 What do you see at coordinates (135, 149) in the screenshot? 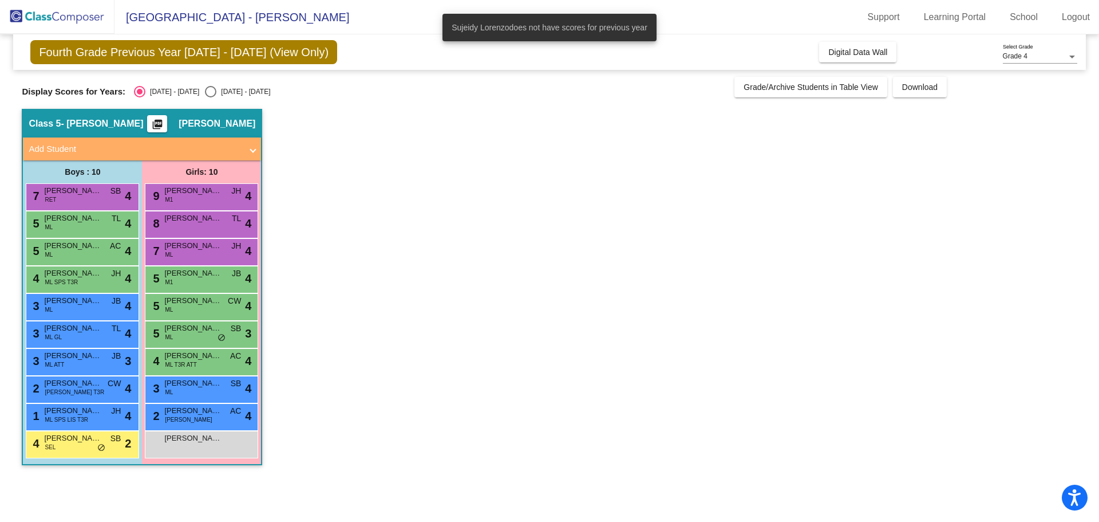
I see `mat-panel-title: Add Student` at bounding box center [135, 149].